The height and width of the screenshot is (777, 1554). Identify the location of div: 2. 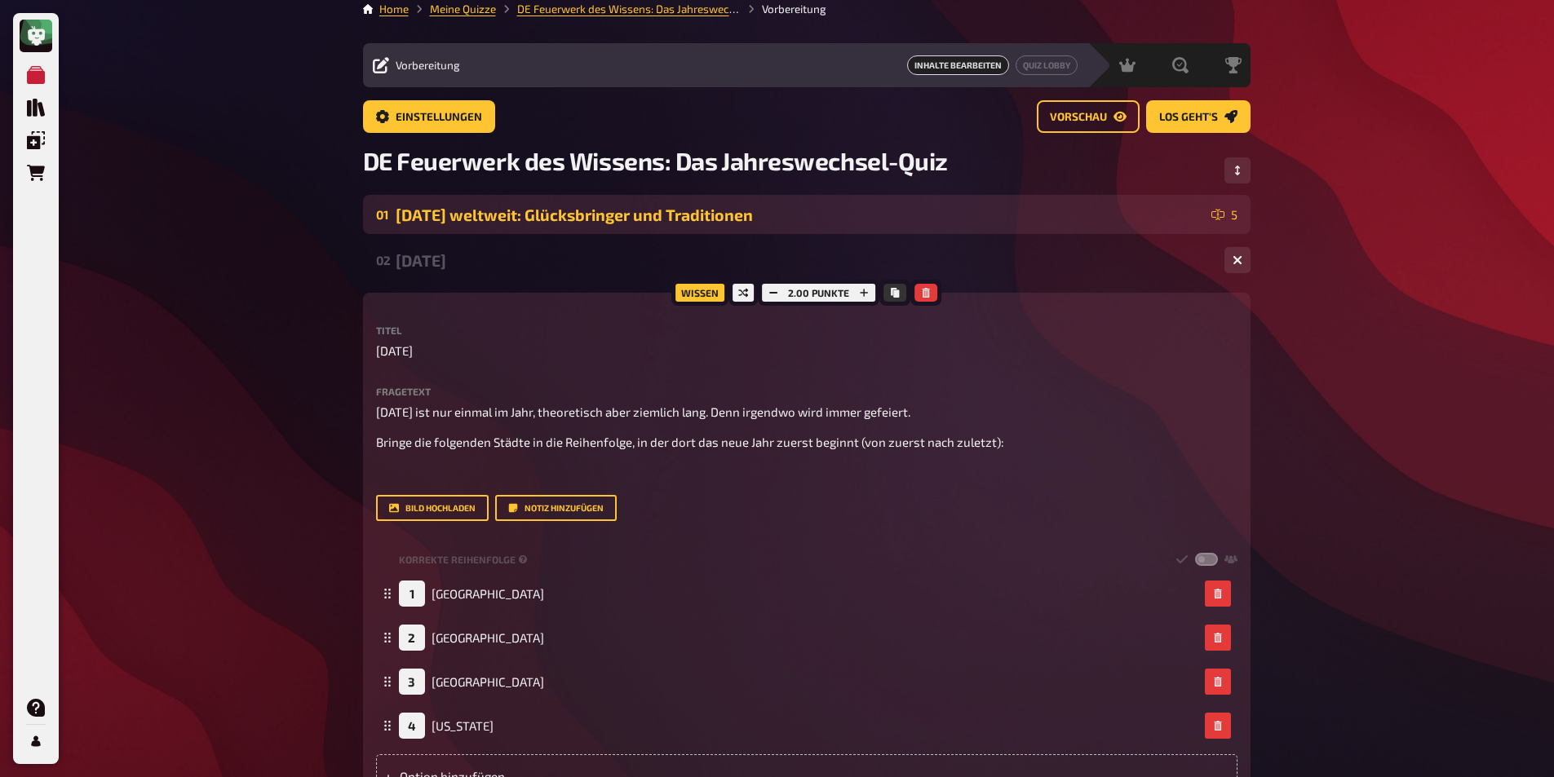
(412, 638).